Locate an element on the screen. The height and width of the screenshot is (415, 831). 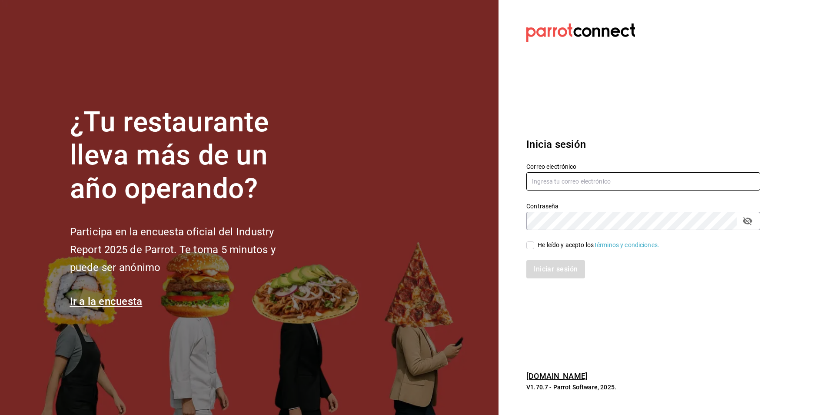
label: Correo electrónico is located at coordinates (643, 166).